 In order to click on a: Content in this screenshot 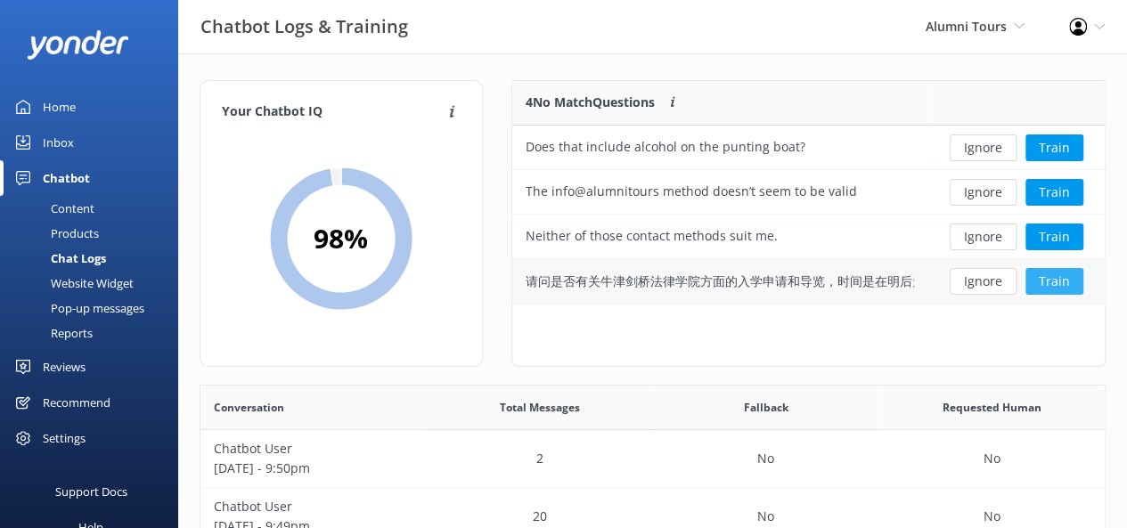, I will do `click(94, 208)`.